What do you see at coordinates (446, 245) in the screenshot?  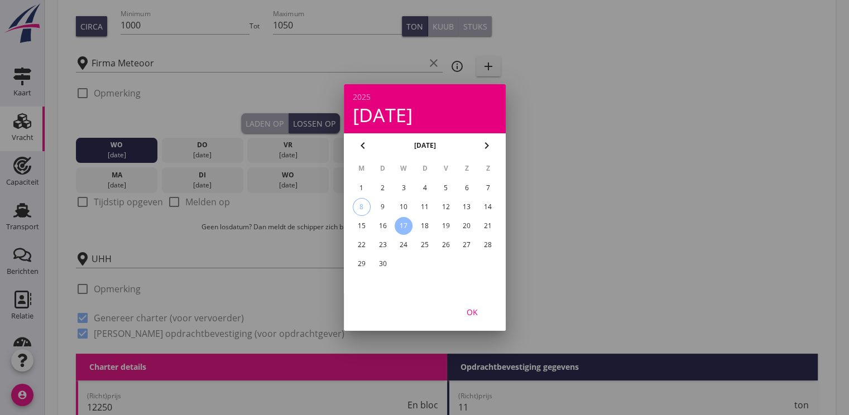 I see `div: 26` at bounding box center [446, 245].